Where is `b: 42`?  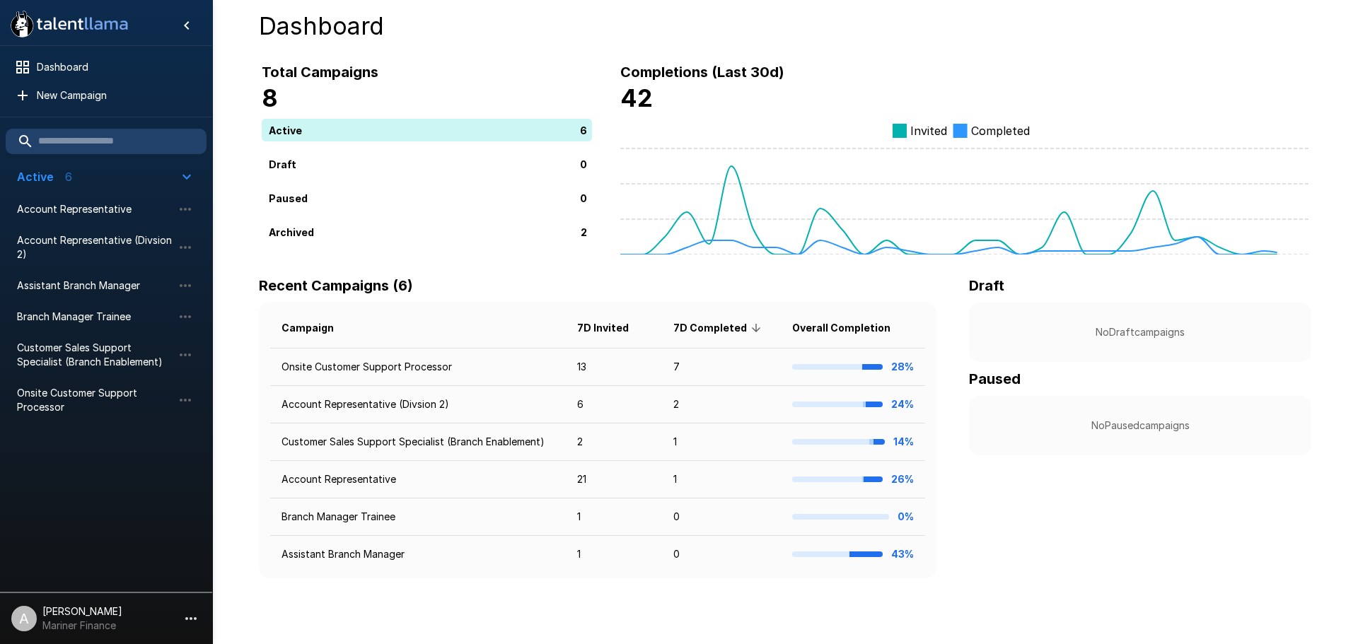 b: 42 is located at coordinates (636, 98).